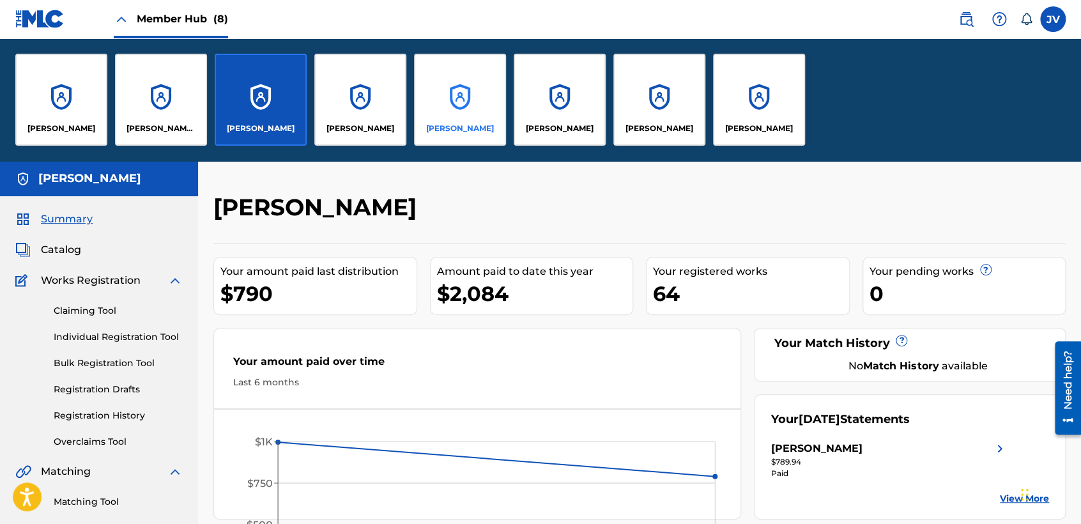 The width and height of the screenshot is (1081, 524). What do you see at coordinates (966, 19) in the screenshot?
I see `a: Public Search` at bounding box center [966, 19].